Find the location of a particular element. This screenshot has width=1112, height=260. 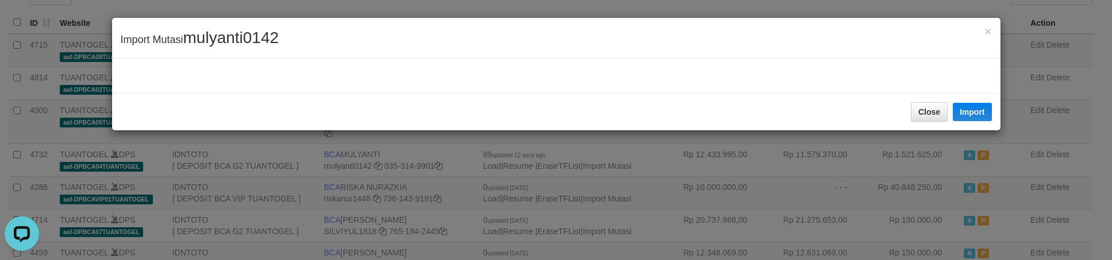

button: Import is located at coordinates (972, 112).